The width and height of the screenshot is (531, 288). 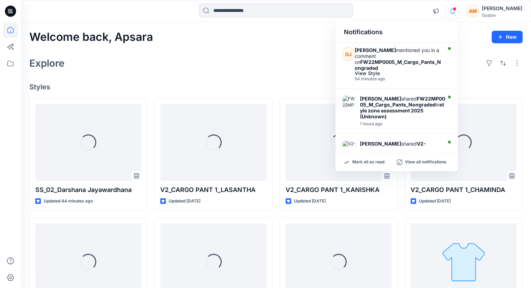 What do you see at coordinates (402, 110) in the screenshot?
I see `strong: style zone assessment 2025 (Unknown)` at bounding box center [402, 110].